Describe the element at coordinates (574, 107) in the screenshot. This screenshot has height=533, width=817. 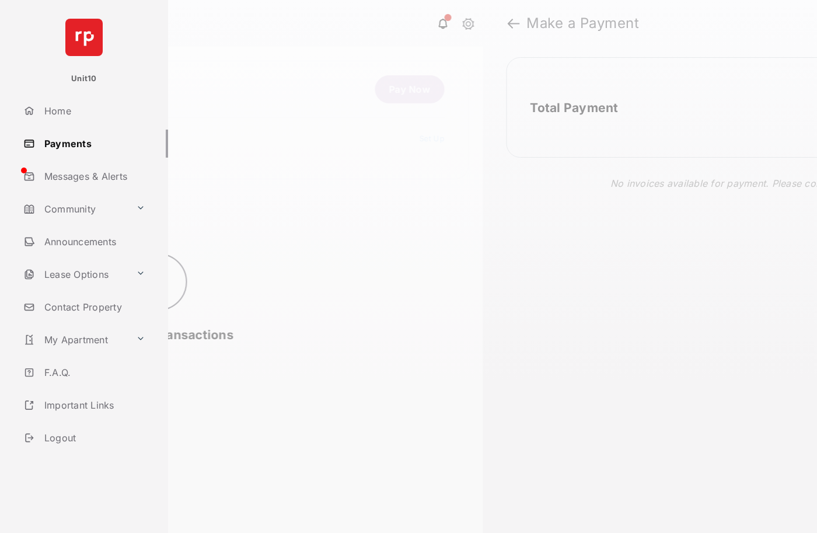
I see `h2: Total Payment` at that location.